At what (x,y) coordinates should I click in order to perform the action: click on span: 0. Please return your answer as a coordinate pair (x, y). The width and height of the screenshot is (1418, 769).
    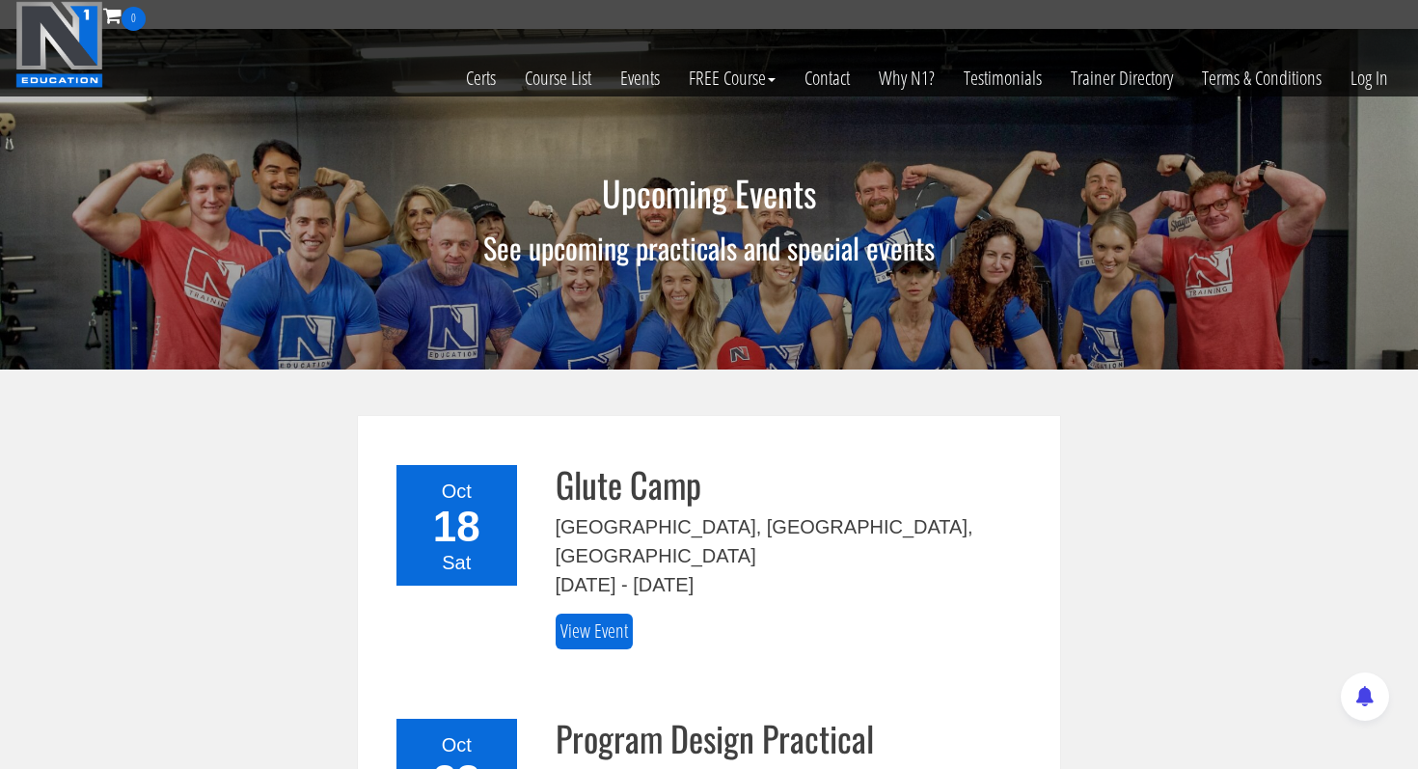
    Looking at the image, I should click on (133, 18).